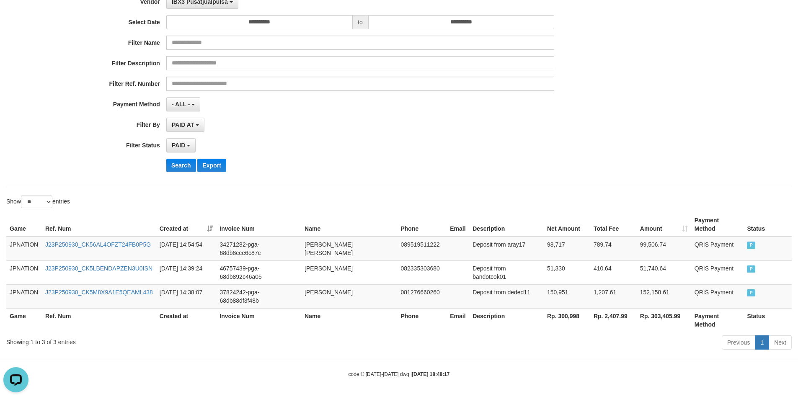  What do you see at coordinates (98, 245) in the screenshot?
I see `a: J23P250930_CK56AL4OFZT24FB0P5G` at bounding box center [98, 245].